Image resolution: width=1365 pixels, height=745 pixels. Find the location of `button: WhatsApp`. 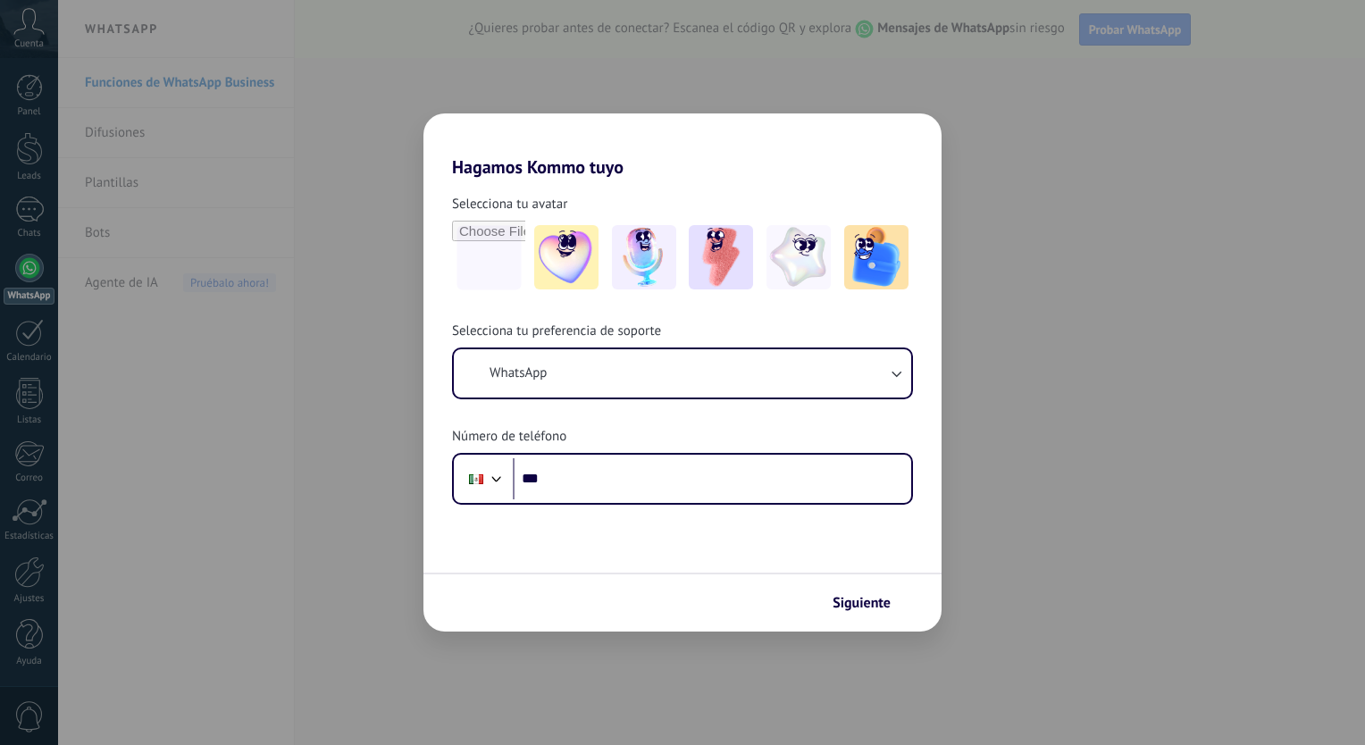

button: WhatsApp is located at coordinates (682, 373).